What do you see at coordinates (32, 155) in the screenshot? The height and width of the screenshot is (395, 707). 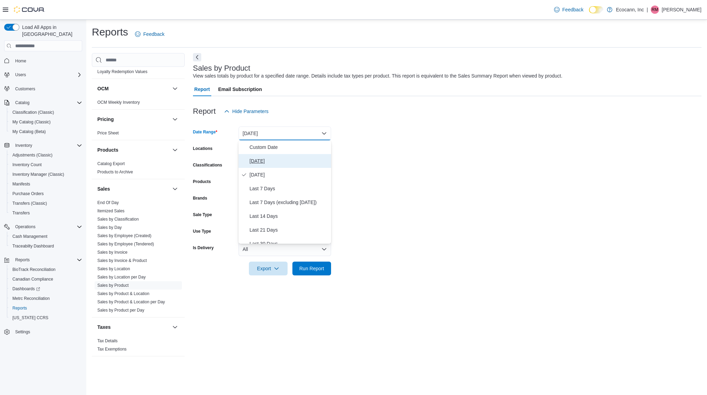 I see `a: Adjustments (Classic)` at bounding box center [32, 155].